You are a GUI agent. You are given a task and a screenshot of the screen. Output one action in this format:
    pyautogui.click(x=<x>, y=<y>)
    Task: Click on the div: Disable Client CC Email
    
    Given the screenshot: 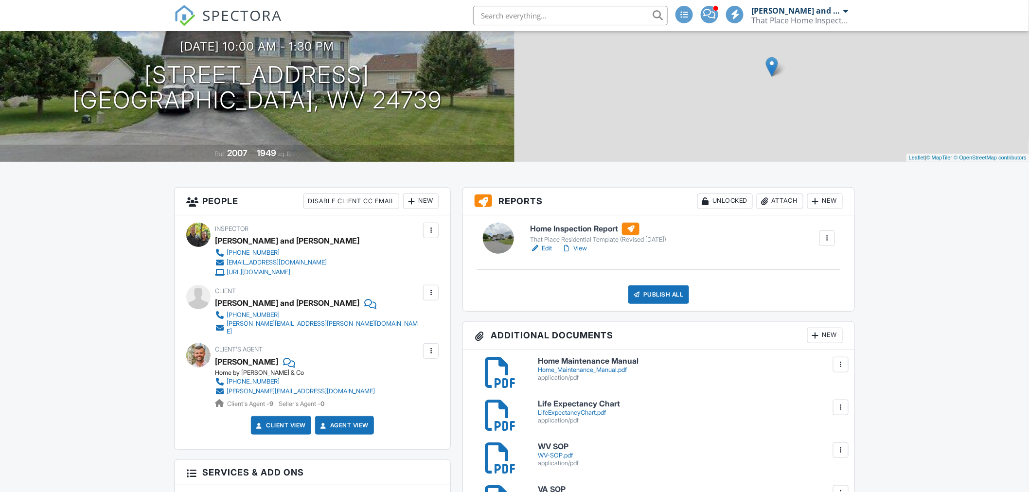 What is the action you would take?
    pyautogui.click(x=351, y=201)
    